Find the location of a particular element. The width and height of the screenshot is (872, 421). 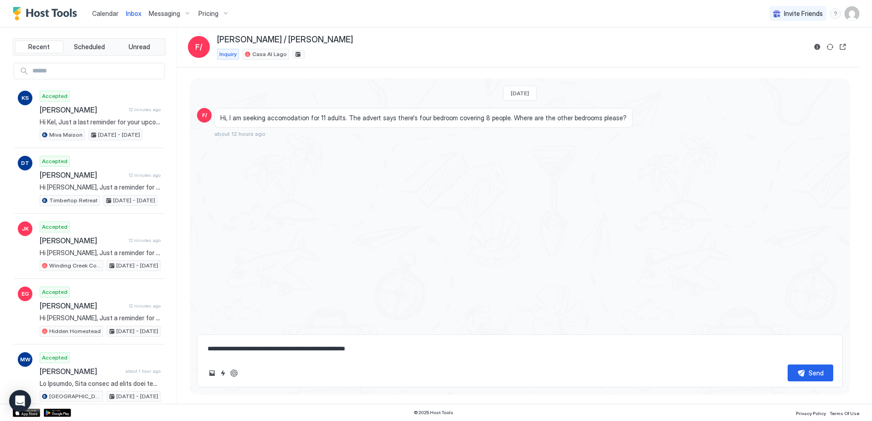

span: Lo Ipsumdo, Sita consec ad elits doei tem inci utl etdo magn aliquaenima minim veni quis. Nos exe... is located at coordinates (100, 384).